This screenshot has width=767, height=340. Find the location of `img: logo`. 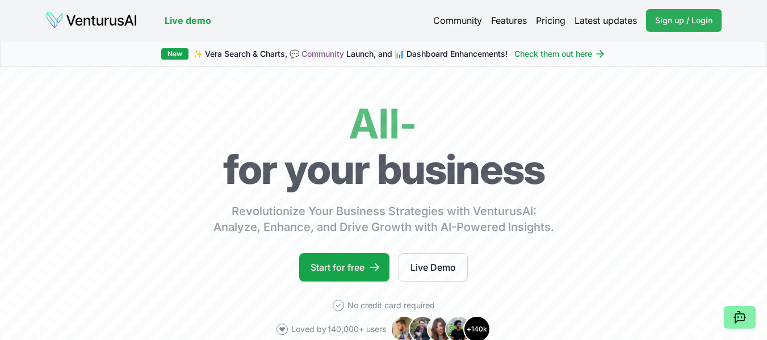

img: logo is located at coordinates (91, 20).